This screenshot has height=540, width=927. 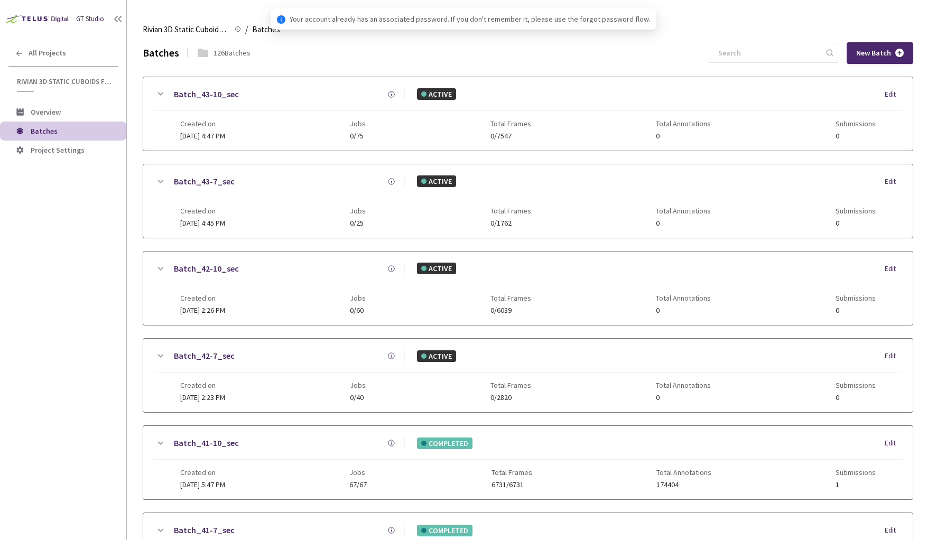 I want to click on a: Batch_42-10_sec, so click(x=206, y=269).